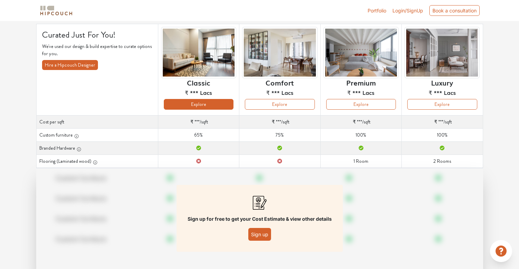 Image resolution: width=519 pixels, height=269 pixels. I want to click on th: Cost per sqft, so click(97, 122).